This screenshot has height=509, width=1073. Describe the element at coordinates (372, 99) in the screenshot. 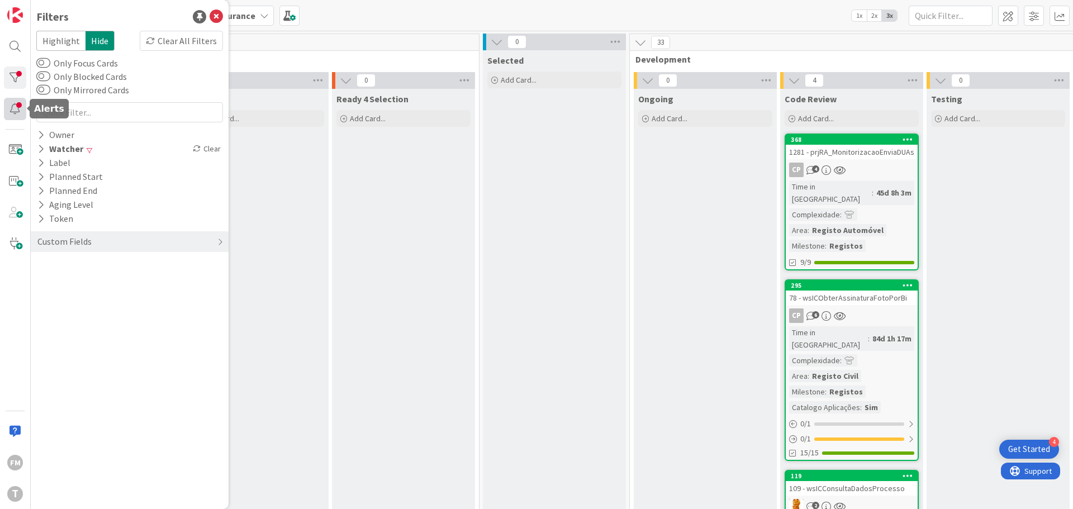

I see `span: Ready 4 Selection` at that location.